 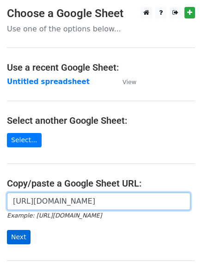 What do you see at coordinates (125, 82) in the screenshot?
I see `a: View` at bounding box center [125, 82].